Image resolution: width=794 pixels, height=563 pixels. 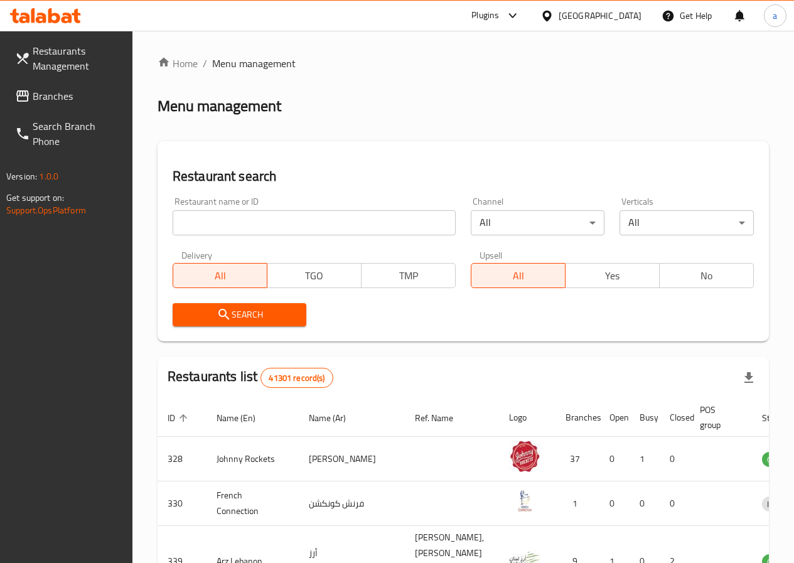 What do you see at coordinates (351, 503) in the screenshot?
I see `td: فرنش كونكشن` at bounding box center [351, 503].